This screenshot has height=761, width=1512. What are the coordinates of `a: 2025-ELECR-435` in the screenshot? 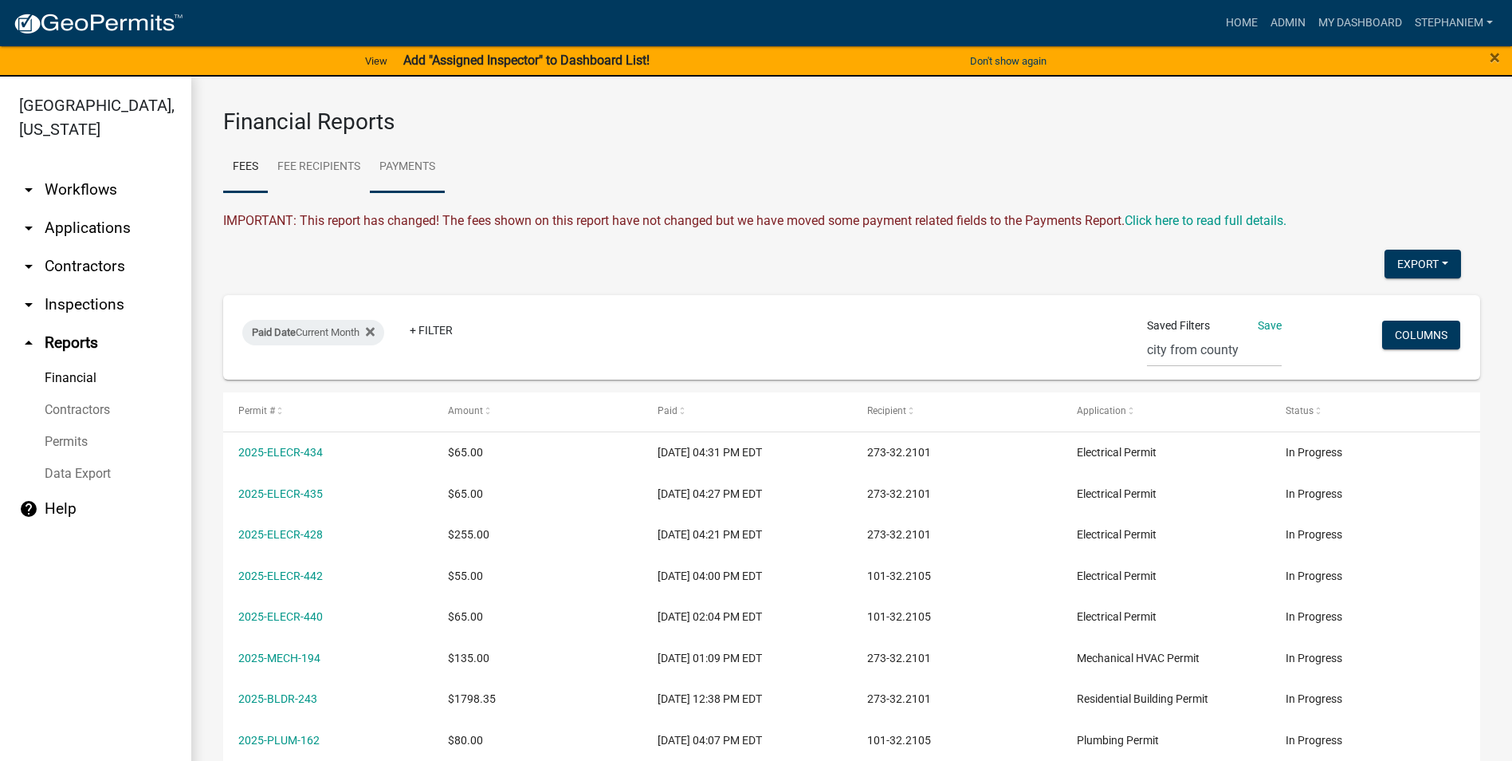 It's located at (281, 494).